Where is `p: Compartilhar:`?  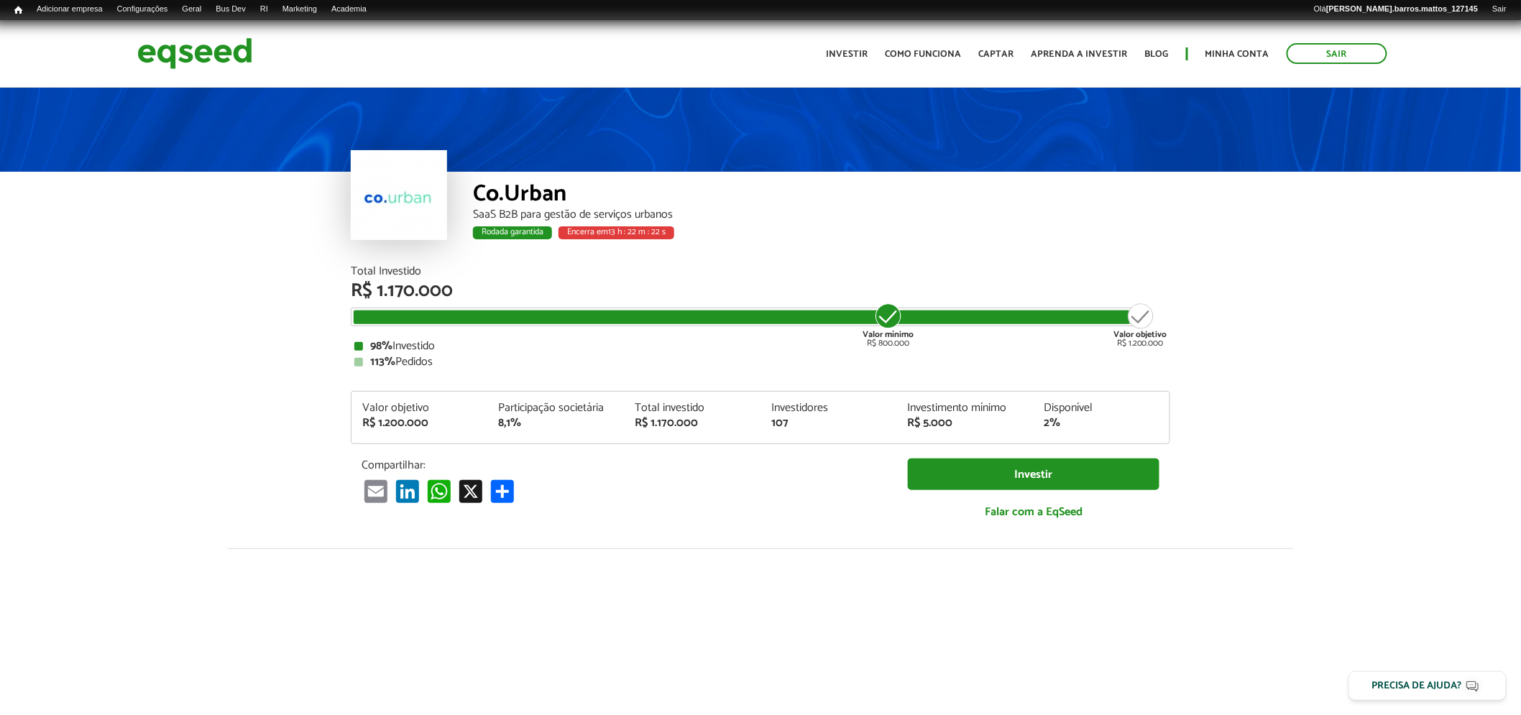
p: Compartilhar: is located at coordinates (624, 465).